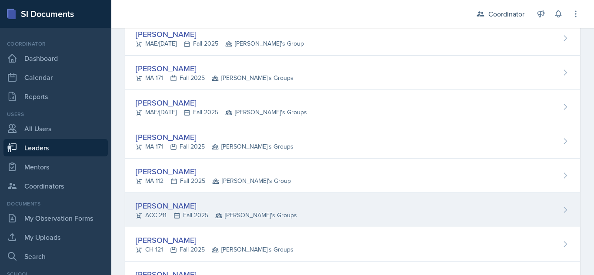  What do you see at coordinates (56, 218) in the screenshot?
I see `a: My Observation Forms` at bounding box center [56, 218].